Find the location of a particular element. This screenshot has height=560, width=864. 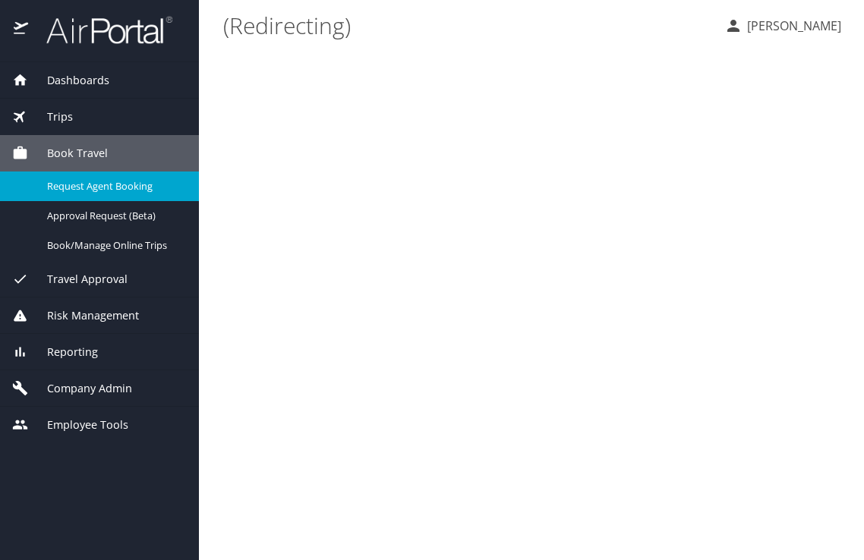

span: Risk Management is located at coordinates (84, 316).